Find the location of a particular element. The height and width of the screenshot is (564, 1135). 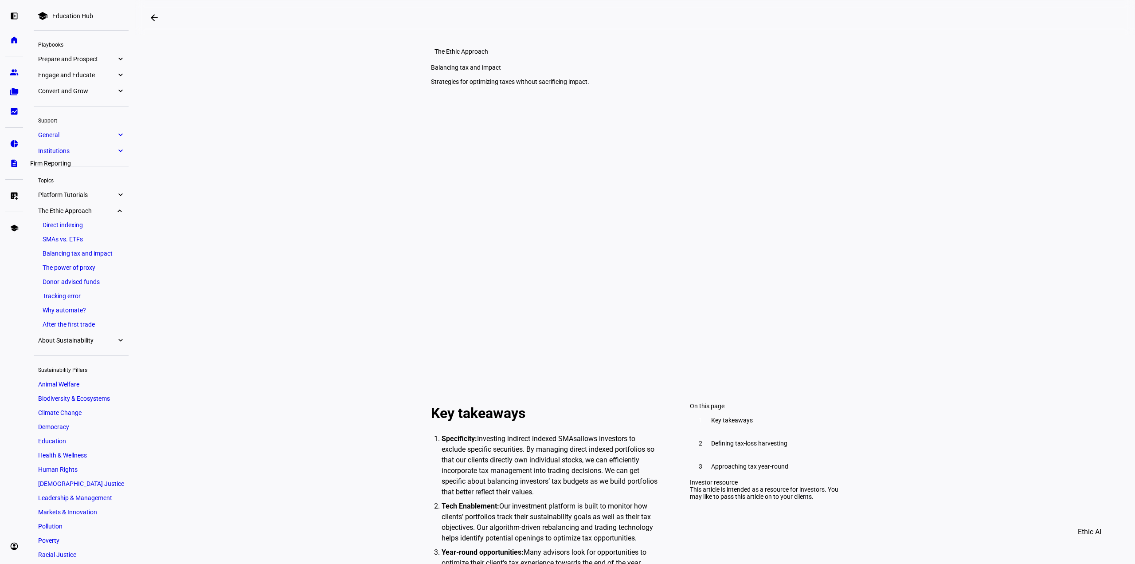

eth-mat-symbol: folder_copy is located at coordinates (14, 92).